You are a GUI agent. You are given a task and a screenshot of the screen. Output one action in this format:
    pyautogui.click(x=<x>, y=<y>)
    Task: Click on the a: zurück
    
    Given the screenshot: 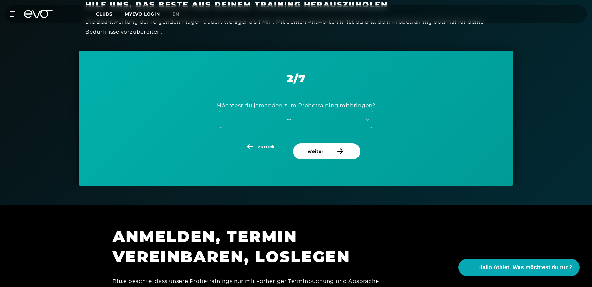 What is the action you would take?
    pyautogui.click(x=261, y=157)
    